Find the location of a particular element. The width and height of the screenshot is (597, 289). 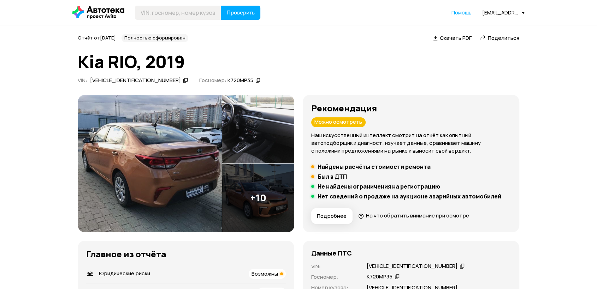

span: На что обратить внимание при осмотре is located at coordinates (417, 216).